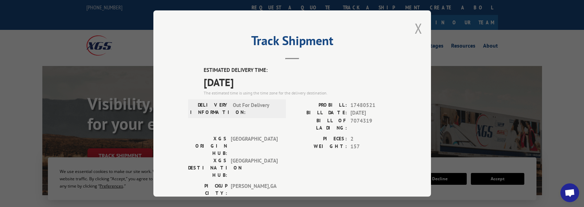 The image size is (584, 207). What do you see at coordinates (319, 138) in the screenshot?
I see `label: PIECES:` at bounding box center [319, 138].